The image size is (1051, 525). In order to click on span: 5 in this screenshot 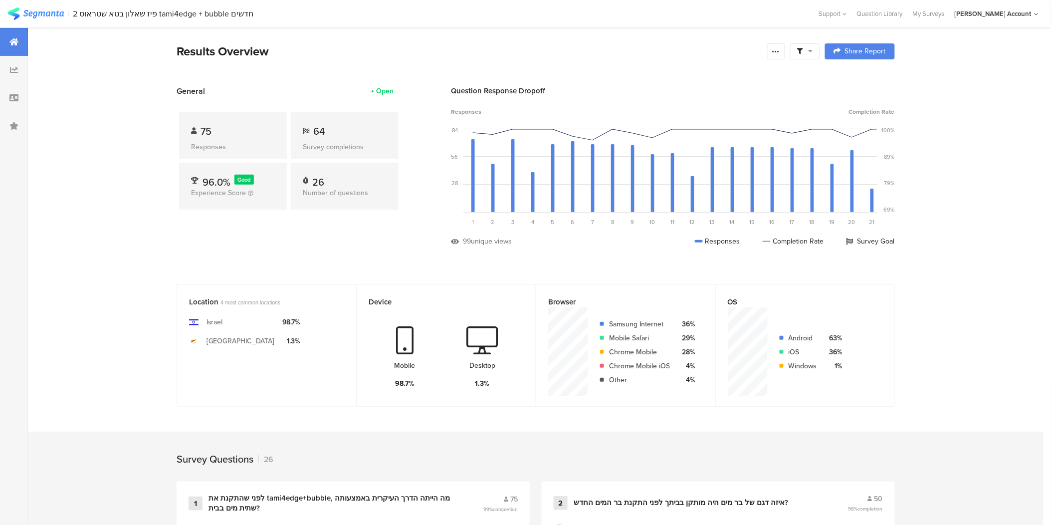, I will do `click(553, 222)`.